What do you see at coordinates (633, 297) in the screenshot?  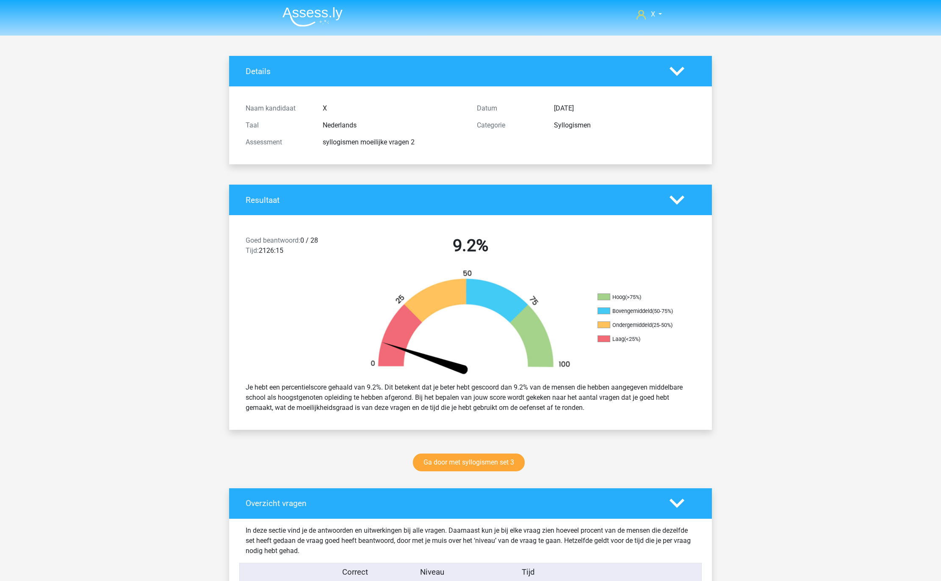 I see `div: (>75%)` at bounding box center [633, 297].